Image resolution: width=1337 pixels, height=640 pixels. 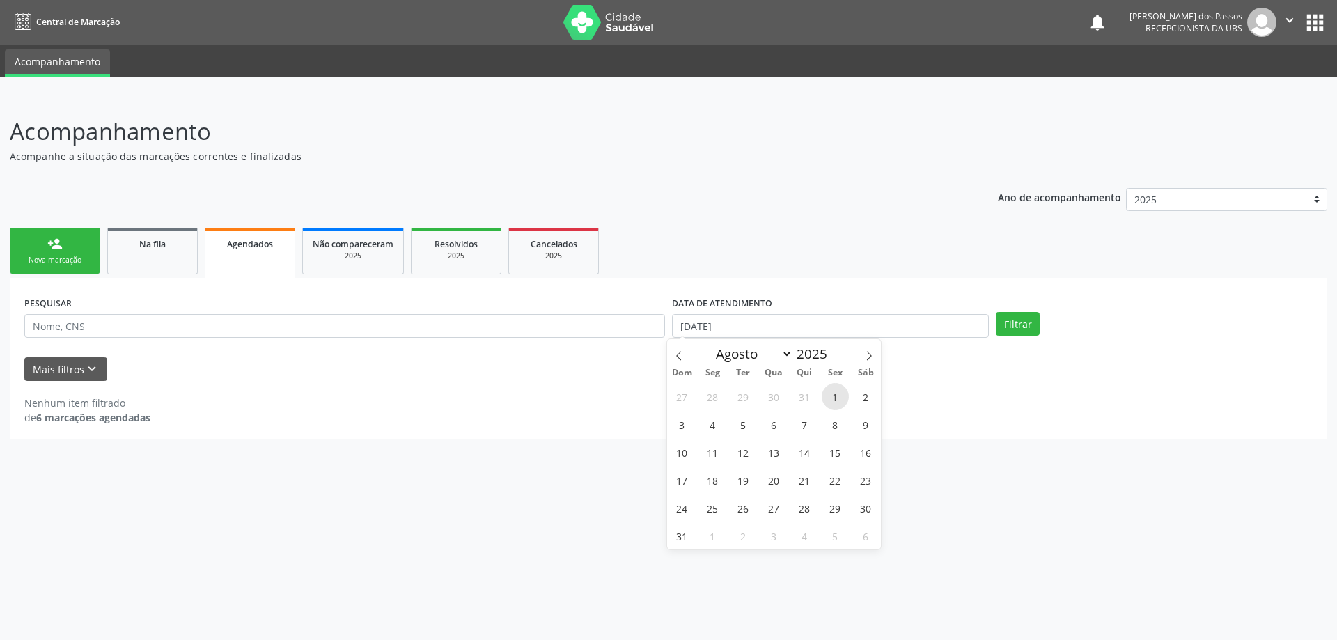 I want to click on div: Nova marcação, so click(x=55, y=260).